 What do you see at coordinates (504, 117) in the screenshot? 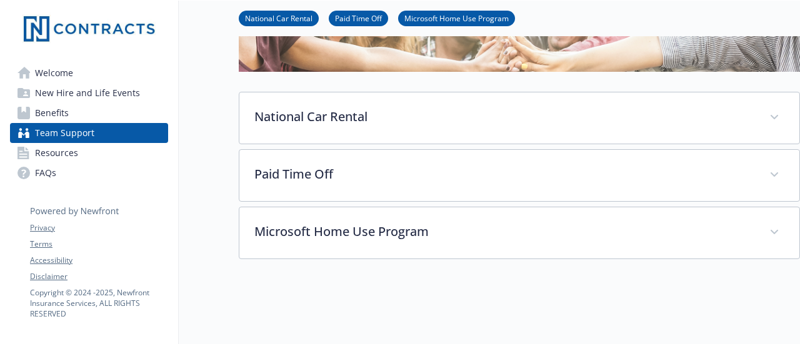
I see `p: National Car Rental` at bounding box center [504, 117].